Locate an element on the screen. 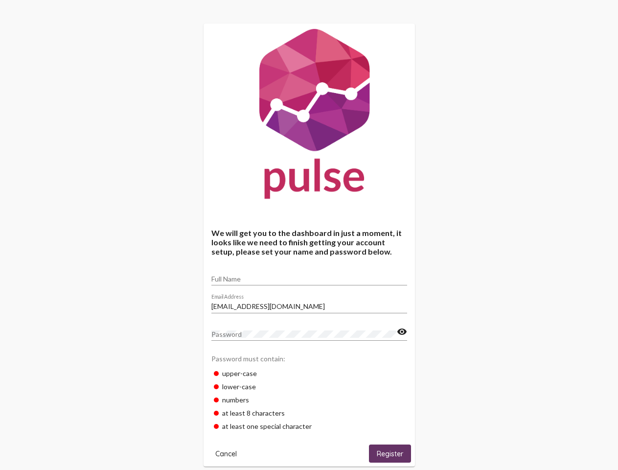 The height and width of the screenshot is (470, 618). div: numbers is located at coordinates (309, 399).